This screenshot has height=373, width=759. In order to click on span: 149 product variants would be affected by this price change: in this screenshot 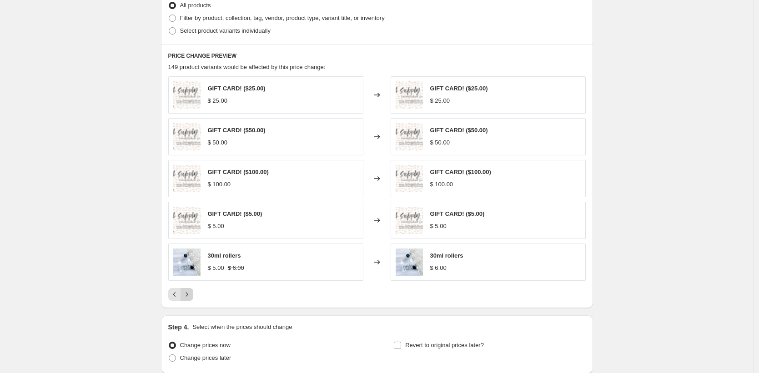, I will do `click(247, 67)`.